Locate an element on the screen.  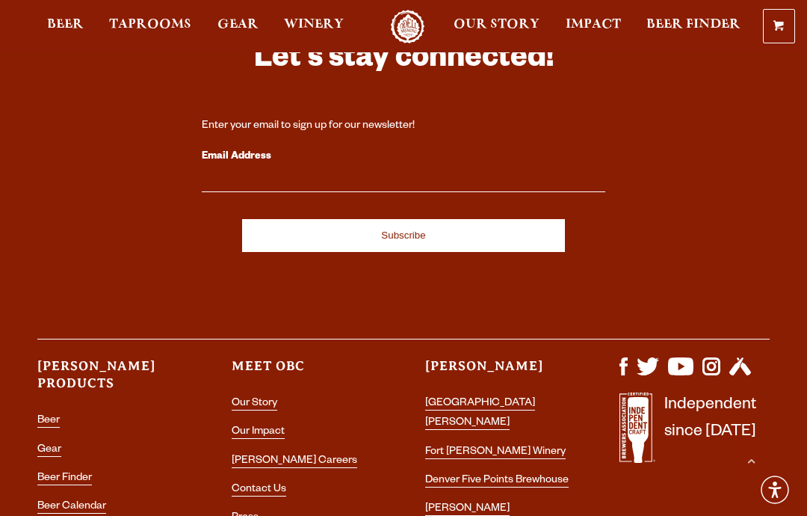
a: Impact is located at coordinates (593, 26).